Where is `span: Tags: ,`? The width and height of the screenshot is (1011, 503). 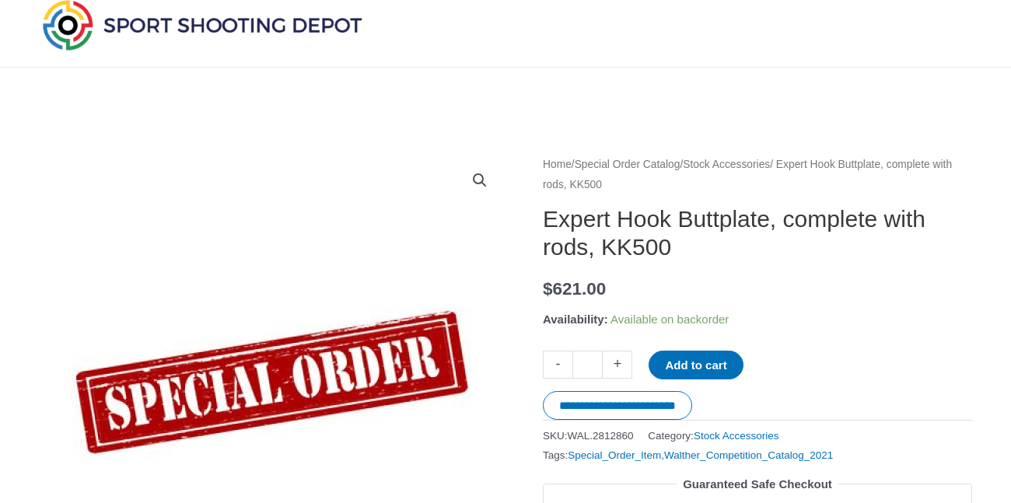
span: Tags: , is located at coordinates (687, 455).